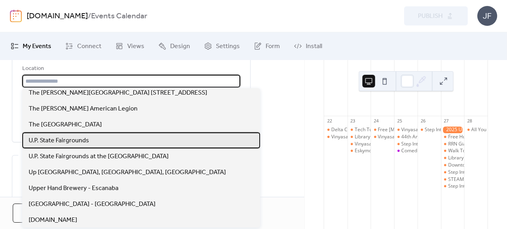 The width and height of the screenshot is (507, 229). Describe the element at coordinates (330, 121) in the screenshot. I see `div: 22` at that location.